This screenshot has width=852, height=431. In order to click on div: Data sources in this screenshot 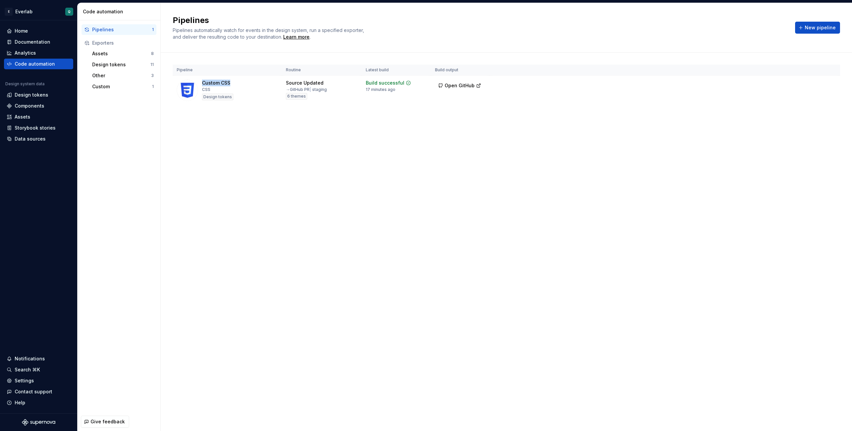, I will do `click(30, 139)`.